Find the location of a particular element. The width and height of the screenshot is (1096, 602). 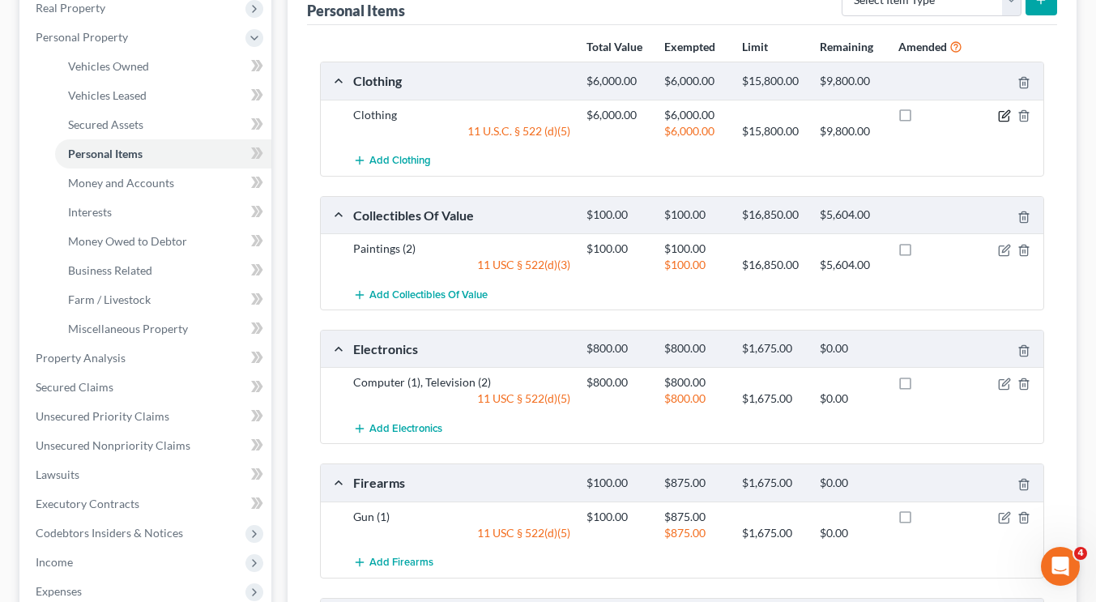

span: Business Related is located at coordinates (110, 270).